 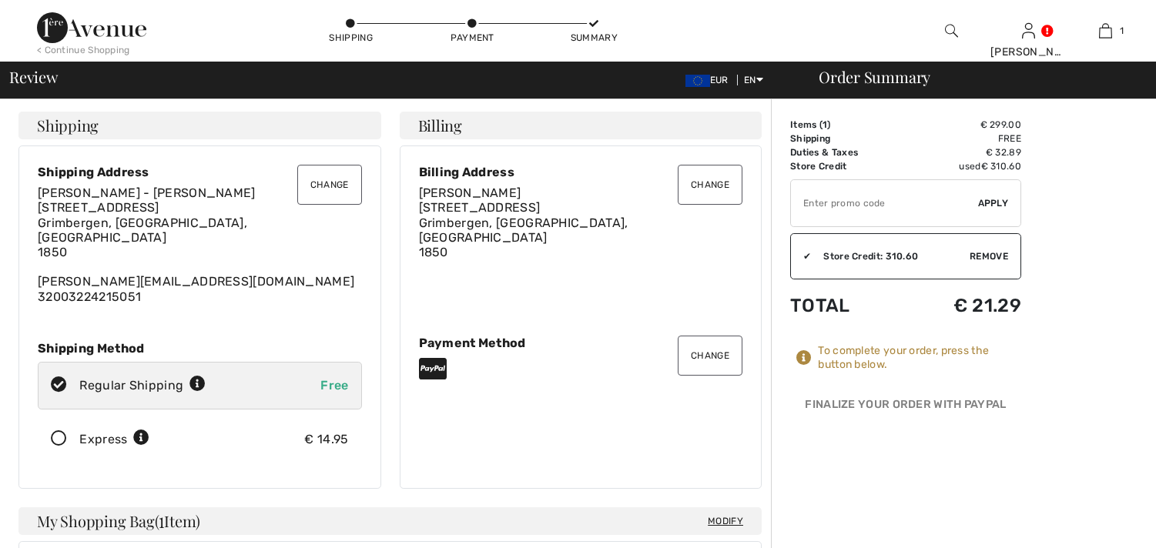 I want to click on div: Payment Method, so click(x=580, y=343).